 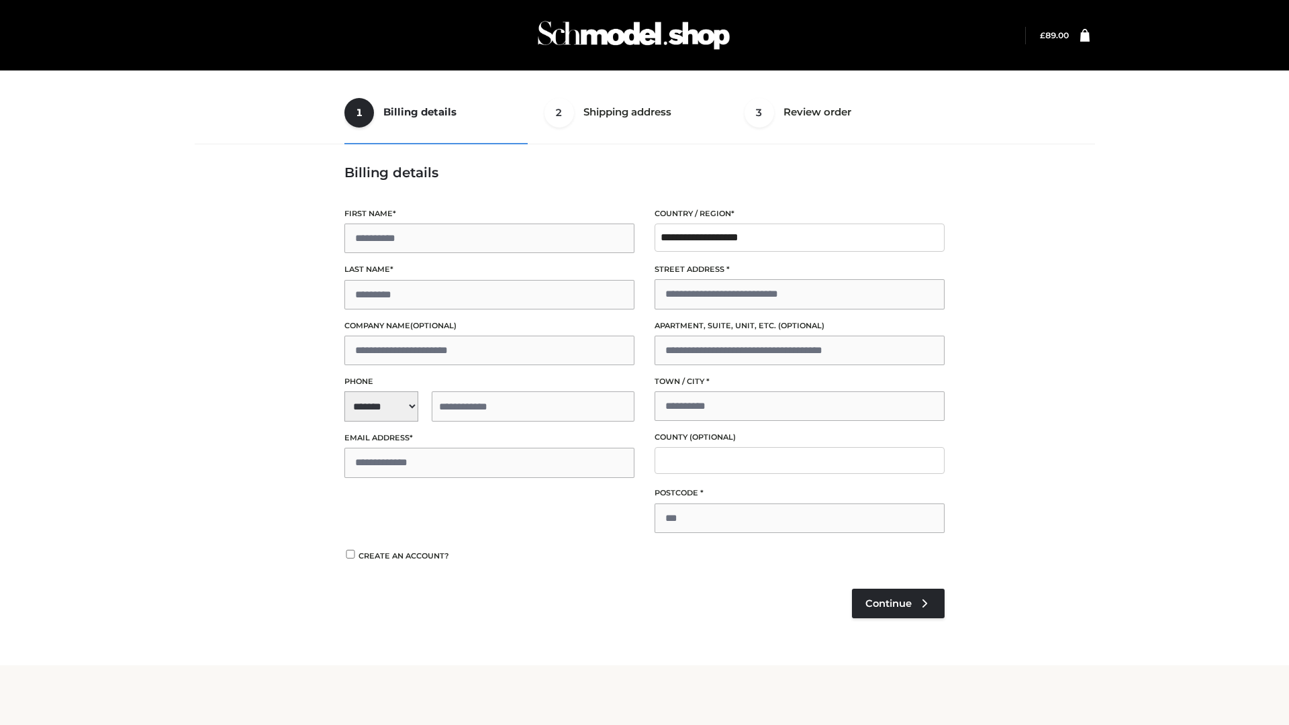 What do you see at coordinates (799, 381) in the screenshot?
I see `label: Town / City` at bounding box center [799, 381].